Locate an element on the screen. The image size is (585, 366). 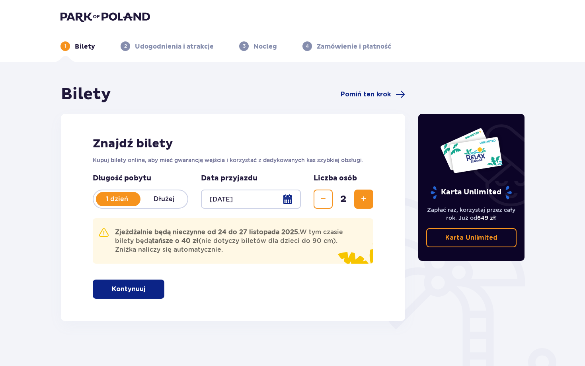
p: 3 is located at coordinates (244, 46).